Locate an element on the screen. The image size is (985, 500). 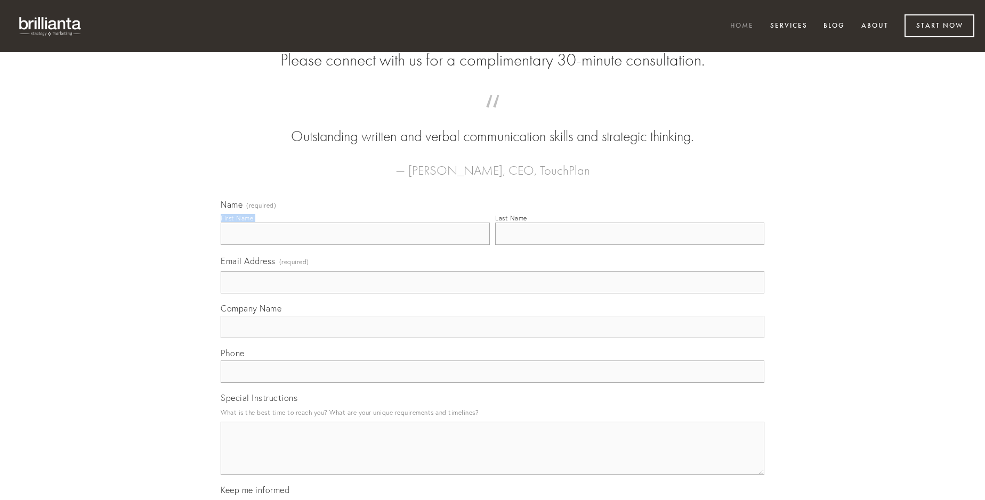
img: brillianta - research, strategy, marketing is located at coordinates (51, 26).